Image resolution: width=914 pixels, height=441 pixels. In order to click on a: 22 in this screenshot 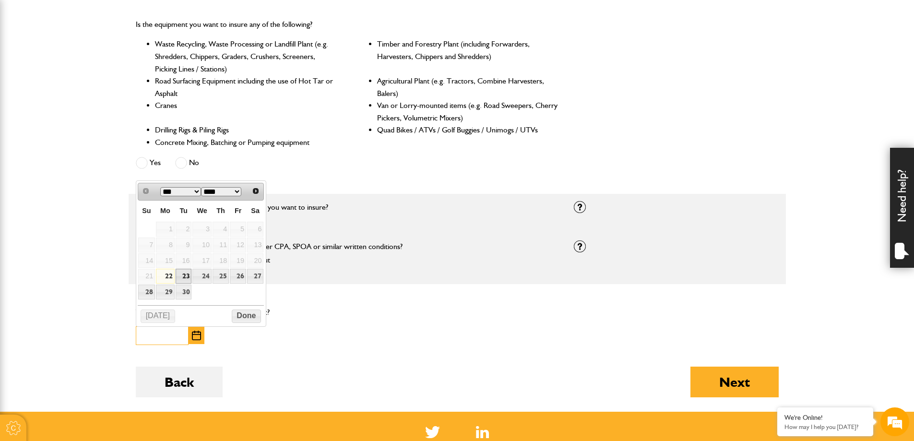, I will do `click(165, 276)`.